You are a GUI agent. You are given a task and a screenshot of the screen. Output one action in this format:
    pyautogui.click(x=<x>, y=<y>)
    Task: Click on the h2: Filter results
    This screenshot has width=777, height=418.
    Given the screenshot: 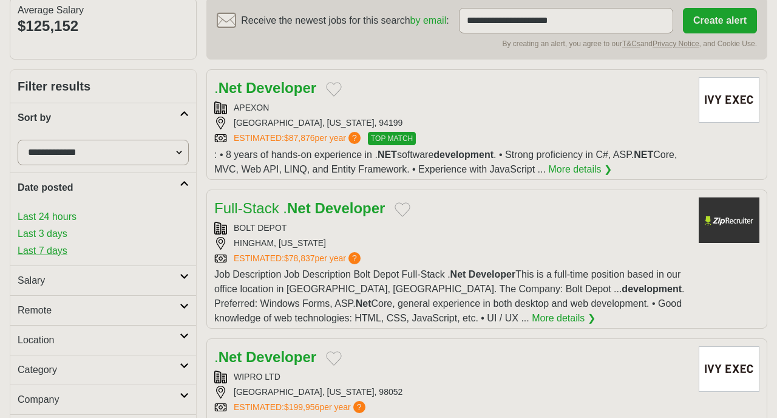 What is the action you would take?
    pyautogui.click(x=103, y=86)
    